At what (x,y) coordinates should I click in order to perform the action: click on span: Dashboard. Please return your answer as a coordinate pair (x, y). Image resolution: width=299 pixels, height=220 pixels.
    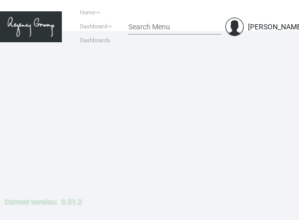
    Looking at the image, I should click on (93, 26).